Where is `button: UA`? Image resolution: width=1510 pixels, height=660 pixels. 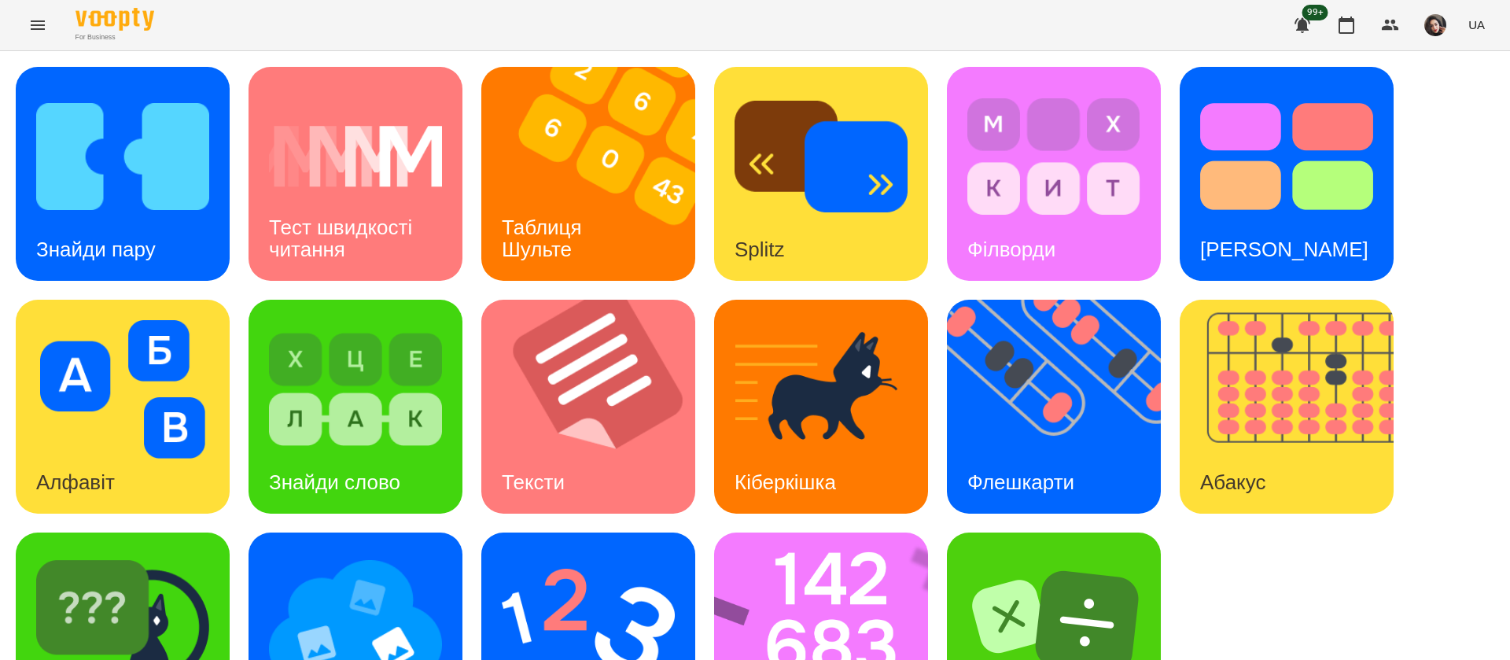
button: UA is located at coordinates (1476, 24).